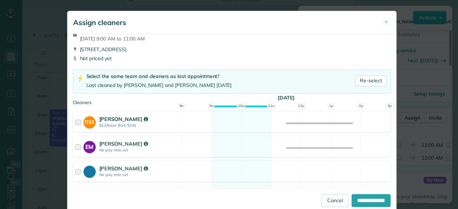 This screenshot has width=458, height=209. I want to click on a: Cancel, so click(335, 201).